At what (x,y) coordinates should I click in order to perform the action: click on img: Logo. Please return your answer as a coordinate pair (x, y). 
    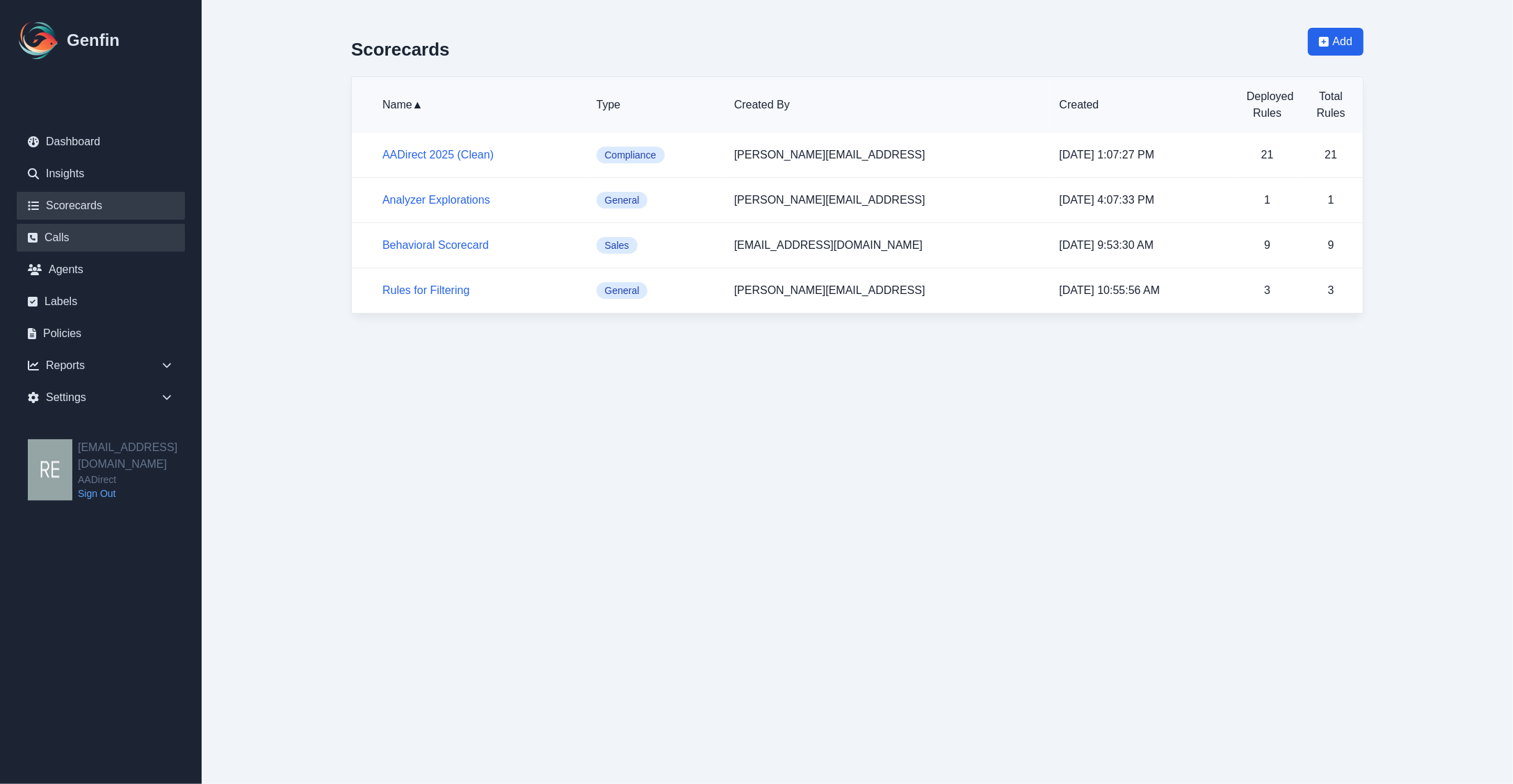
    Looking at the image, I should click on (39, 41).